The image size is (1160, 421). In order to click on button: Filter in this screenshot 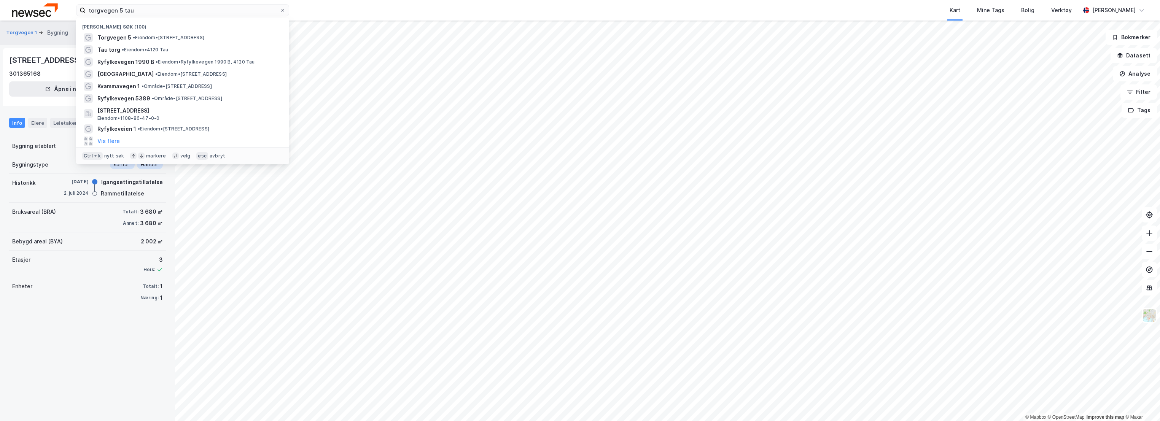, I will do `click(1139, 92)`.